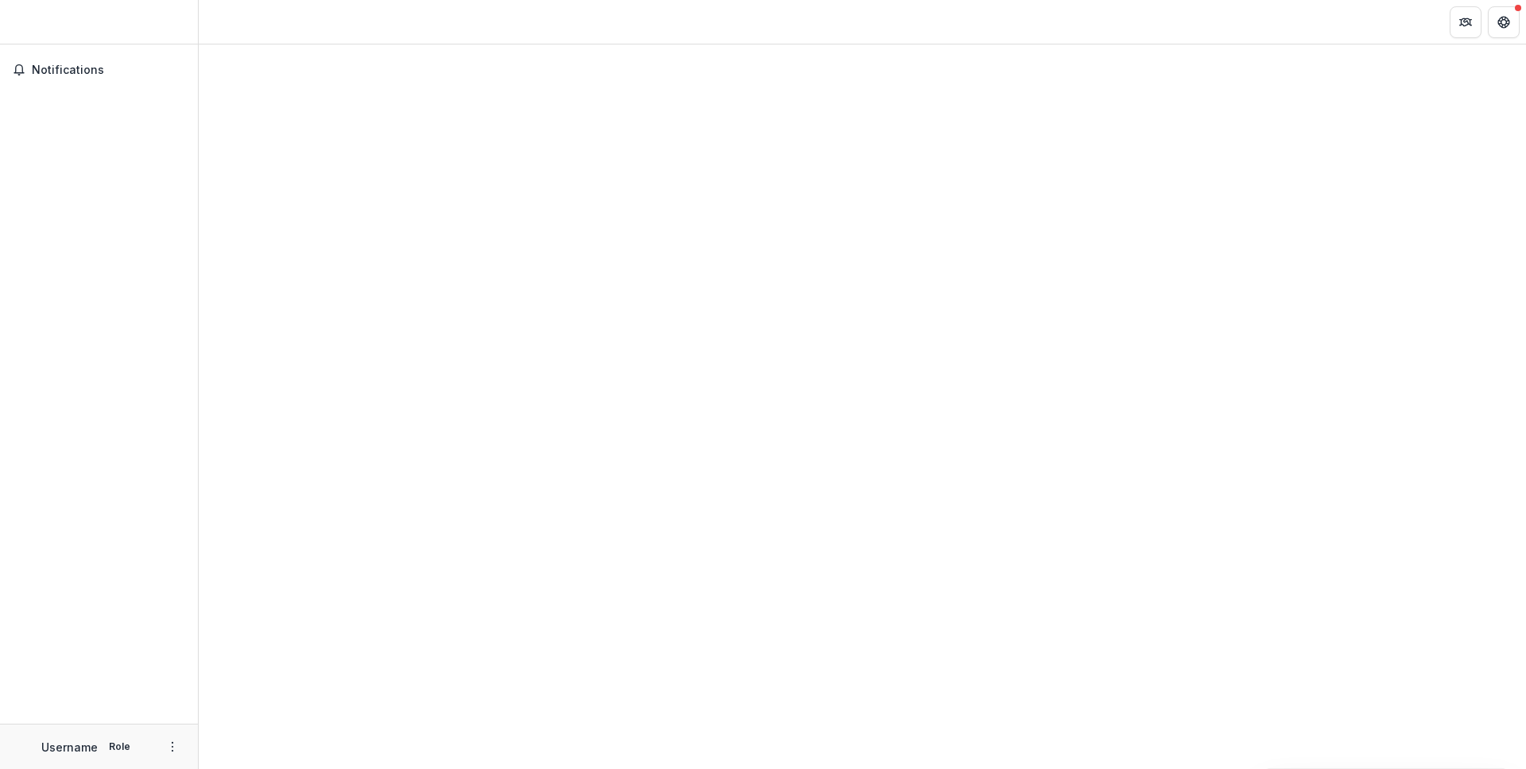  What do you see at coordinates (172, 747) in the screenshot?
I see `button: More` at bounding box center [172, 747].